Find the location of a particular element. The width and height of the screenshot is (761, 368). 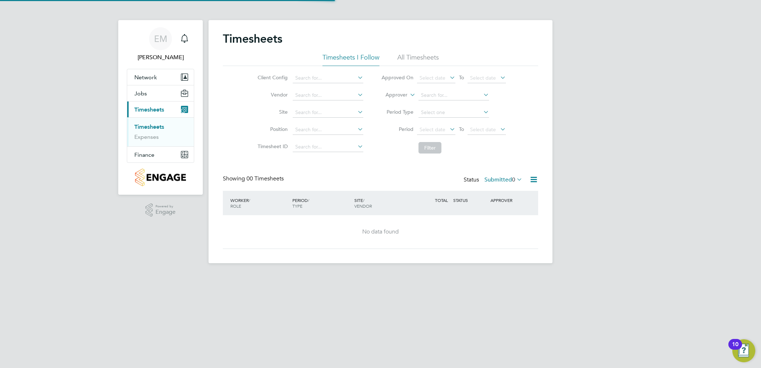

div: Showing is located at coordinates (254, 179).